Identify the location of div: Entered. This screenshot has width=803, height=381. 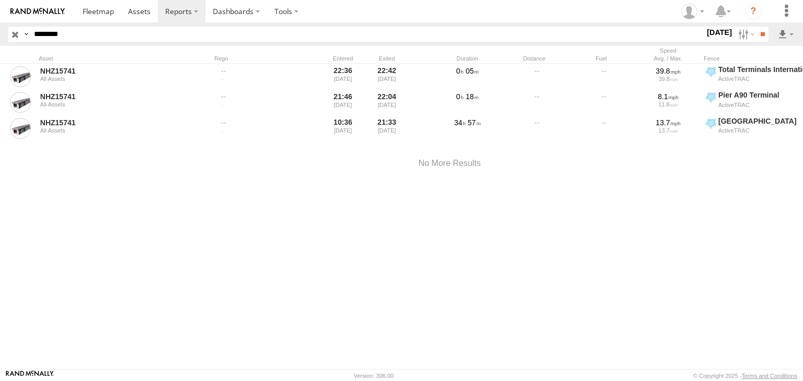
(343, 59).